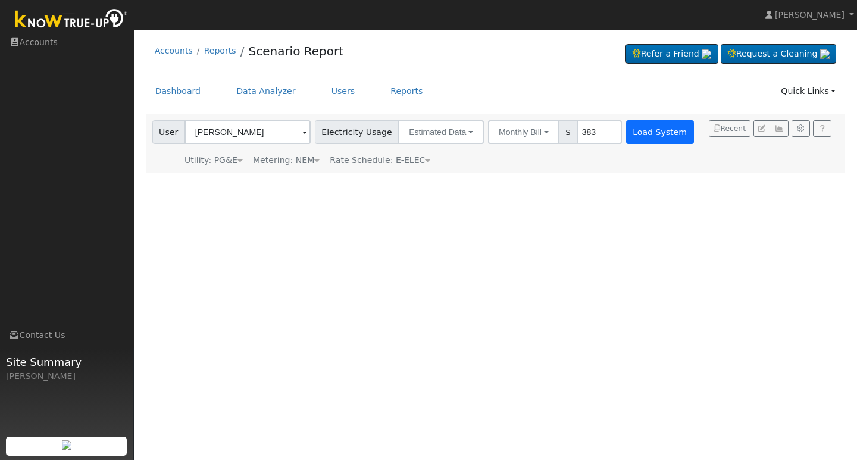 This screenshot has width=857, height=460. I want to click on a: Users, so click(344, 91).